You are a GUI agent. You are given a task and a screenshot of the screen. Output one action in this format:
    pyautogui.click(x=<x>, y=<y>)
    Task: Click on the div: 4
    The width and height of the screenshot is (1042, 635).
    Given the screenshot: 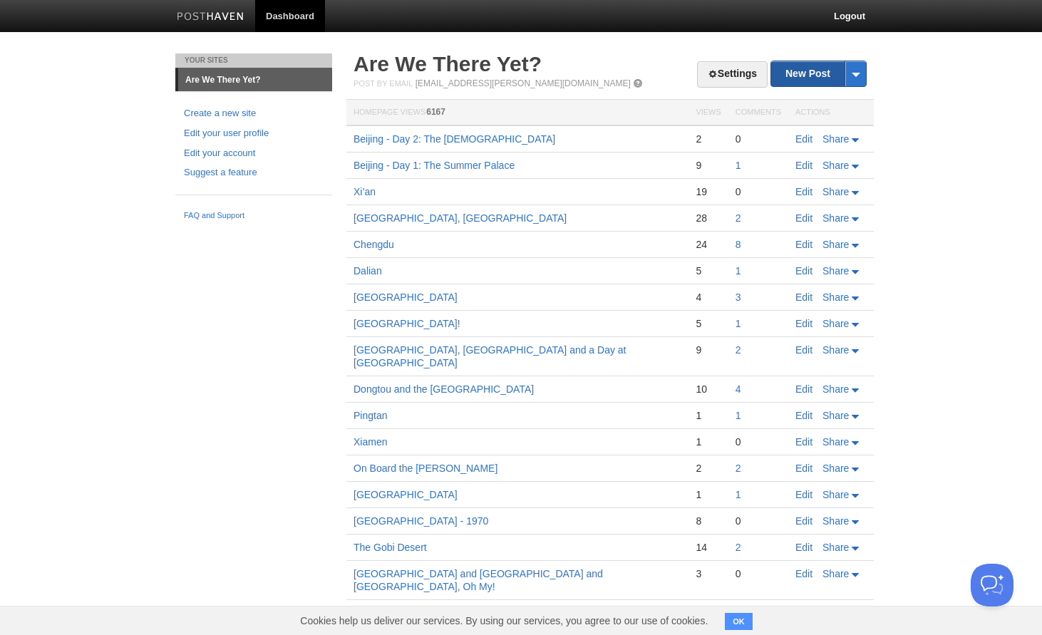 What is the action you would take?
    pyautogui.click(x=708, y=297)
    